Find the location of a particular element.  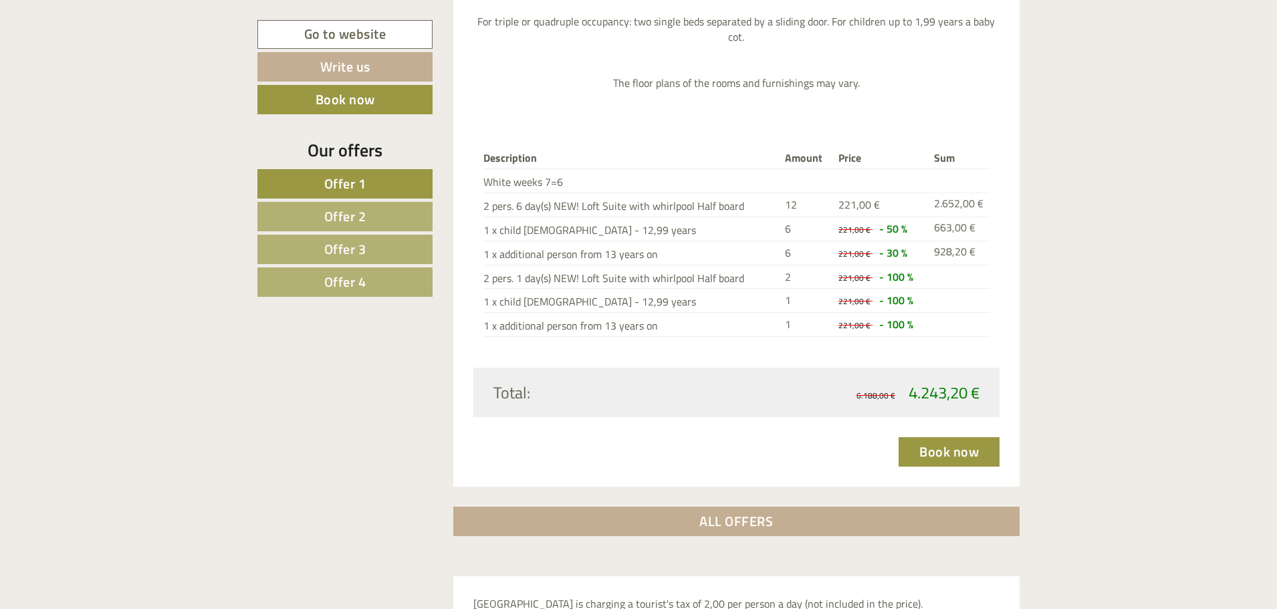

span: 4.243,20 € is located at coordinates (944, 392).